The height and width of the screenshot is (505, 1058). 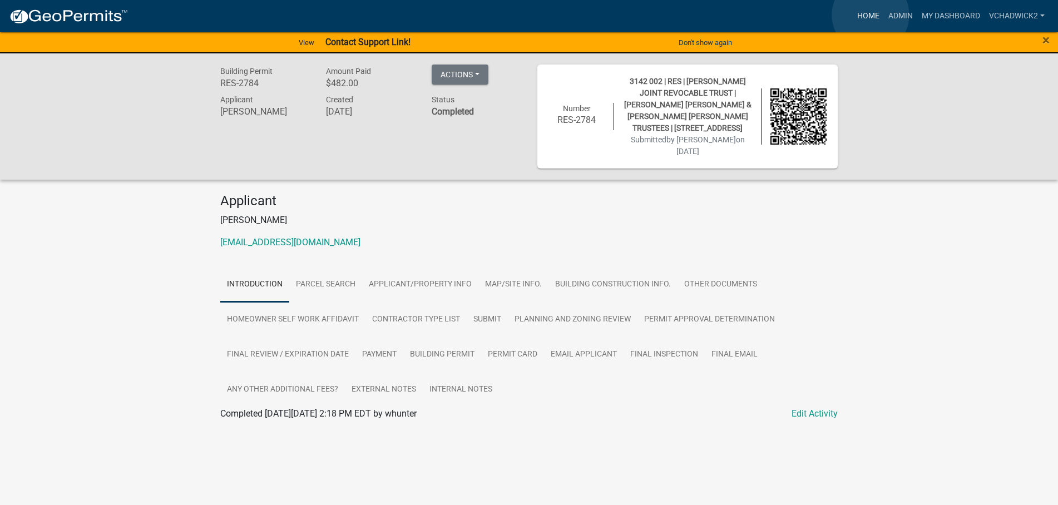 I want to click on a: Building Construction Info., so click(x=613, y=285).